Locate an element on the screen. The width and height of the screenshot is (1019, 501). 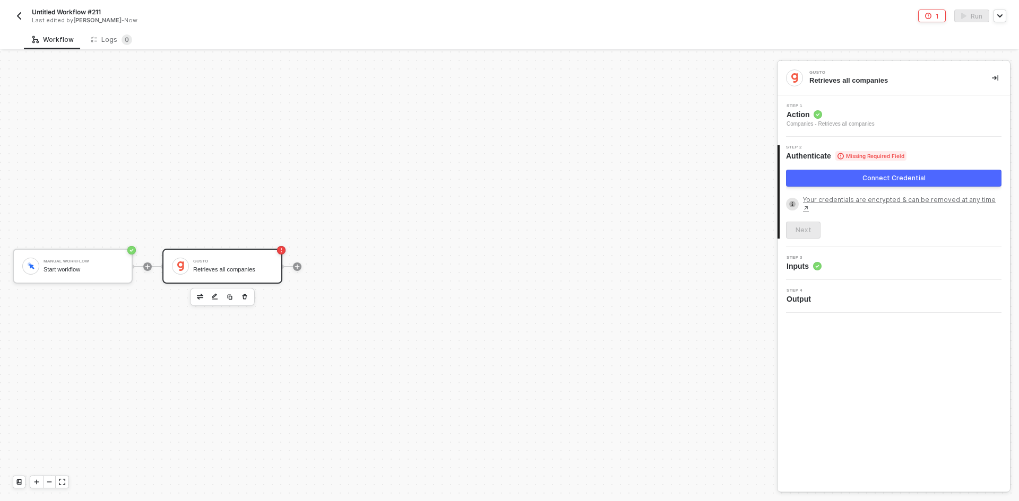
button: Connect Credential is located at coordinates (893, 178).